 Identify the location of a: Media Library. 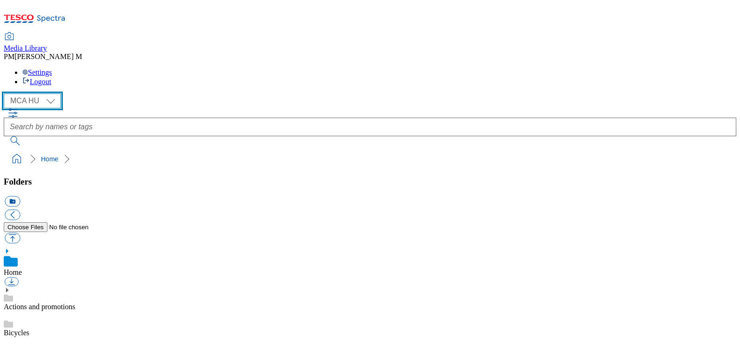
(25, 43).